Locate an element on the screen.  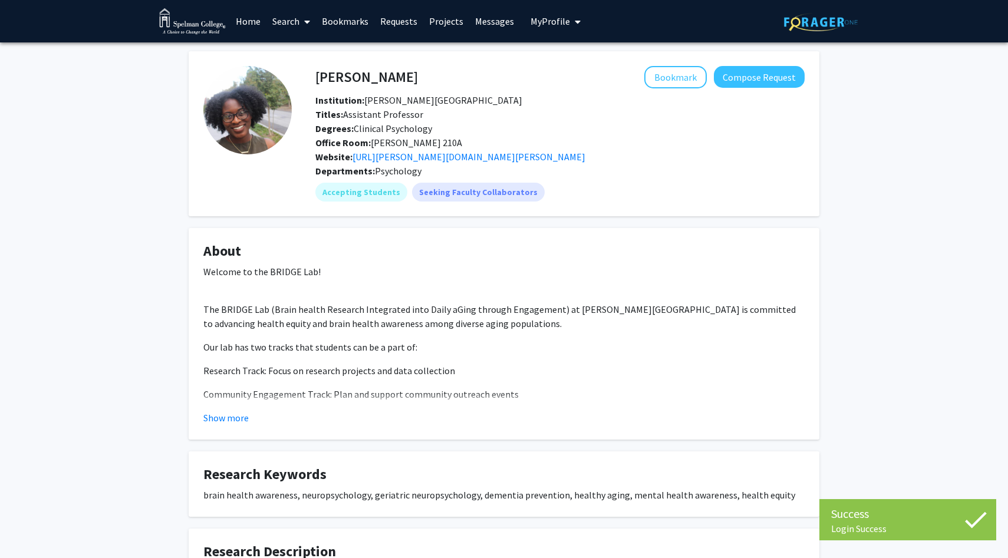
img: Spelman College Logo is located at coordinates (192, 21).